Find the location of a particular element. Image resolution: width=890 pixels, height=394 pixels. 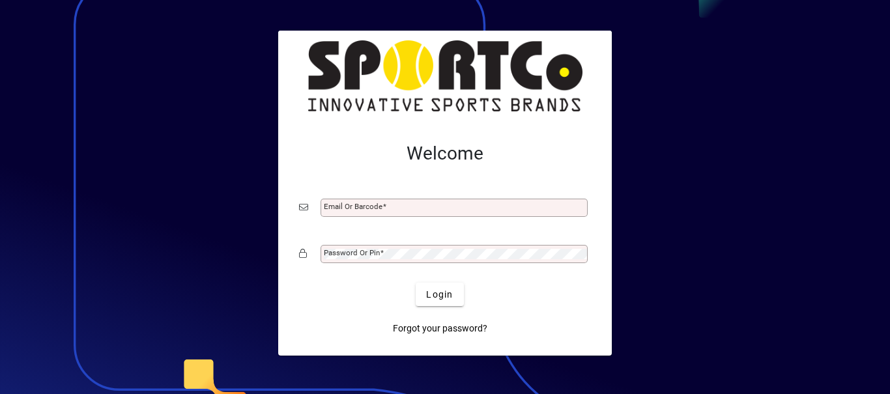

mat-label: Email or Barcode is located at coordinates (353, 207).